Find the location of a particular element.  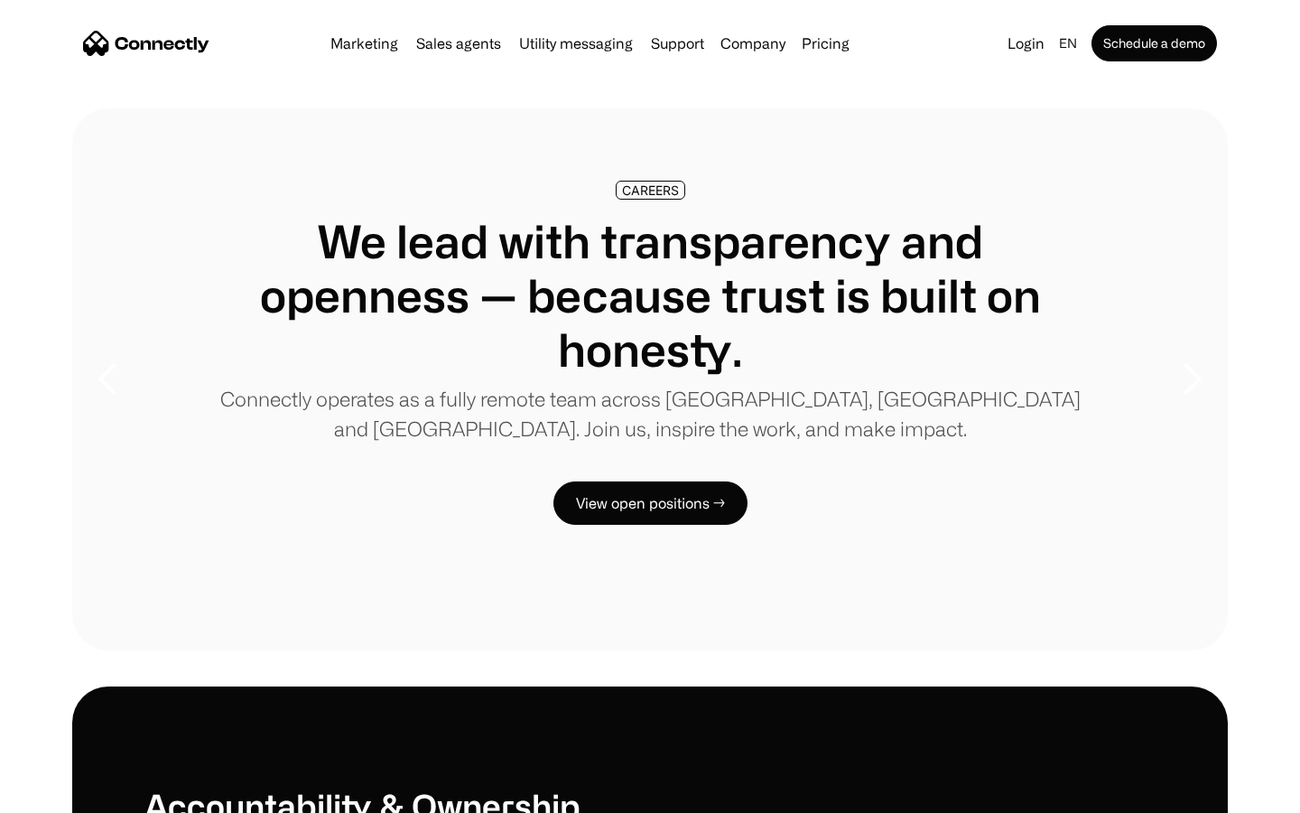

a: Login is located at coordinates (1026, 43).